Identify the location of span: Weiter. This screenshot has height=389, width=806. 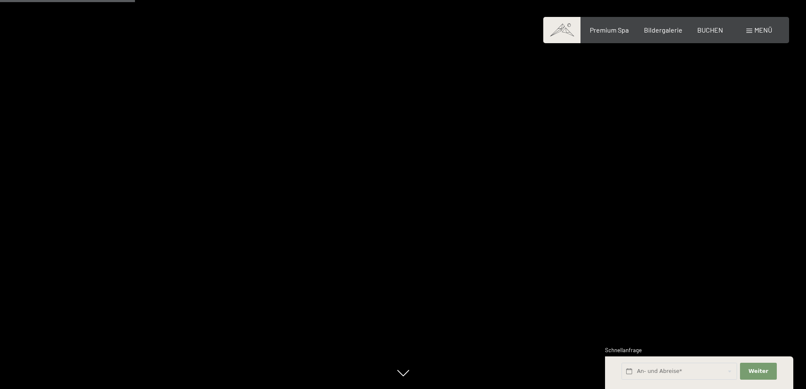
(758, 371).